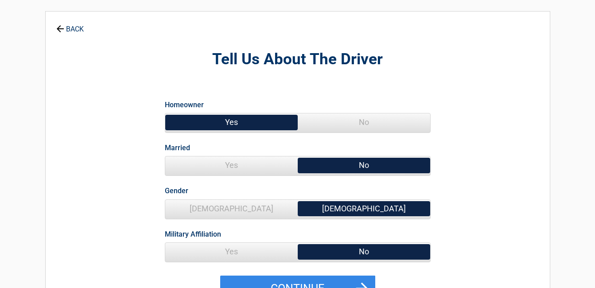  Describe the element at coordinates (176, 191) in the screenshot. I see `label: Gender` at that location.